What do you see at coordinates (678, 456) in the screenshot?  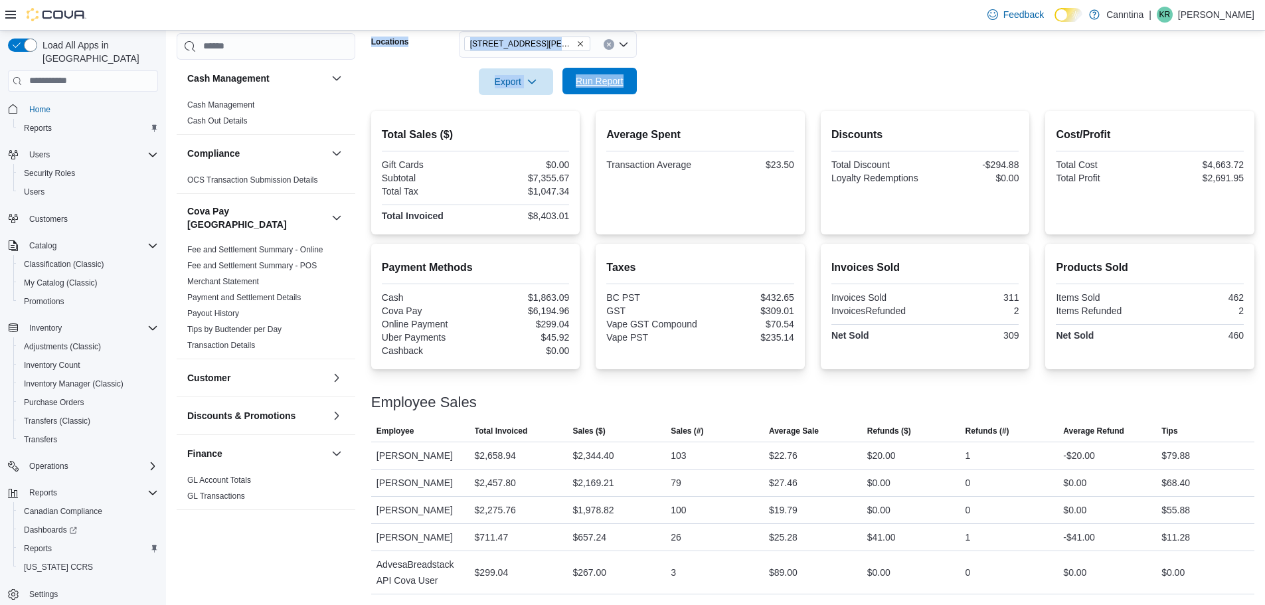 I see `div: 103` at bounding box center [678, 456].